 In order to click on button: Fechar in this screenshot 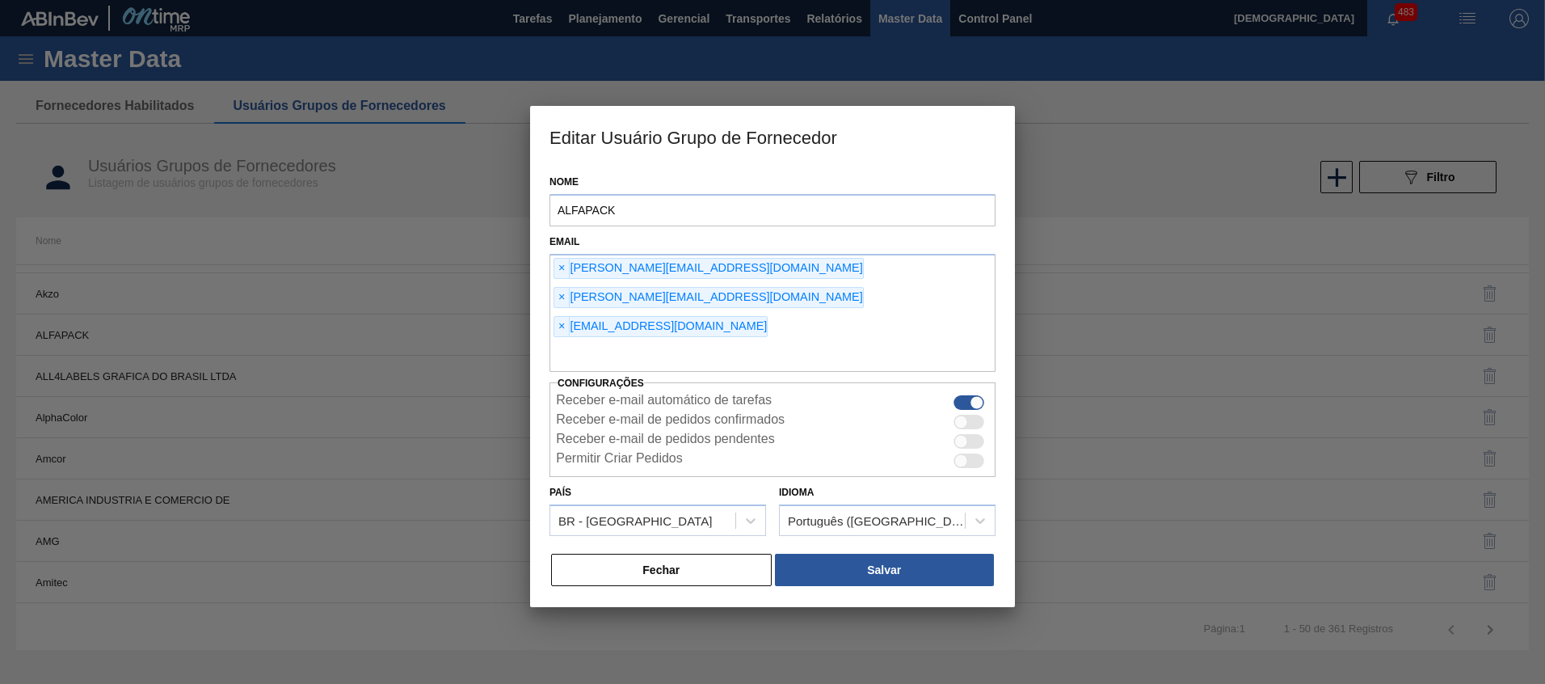, I will do `click(661, 570)`.